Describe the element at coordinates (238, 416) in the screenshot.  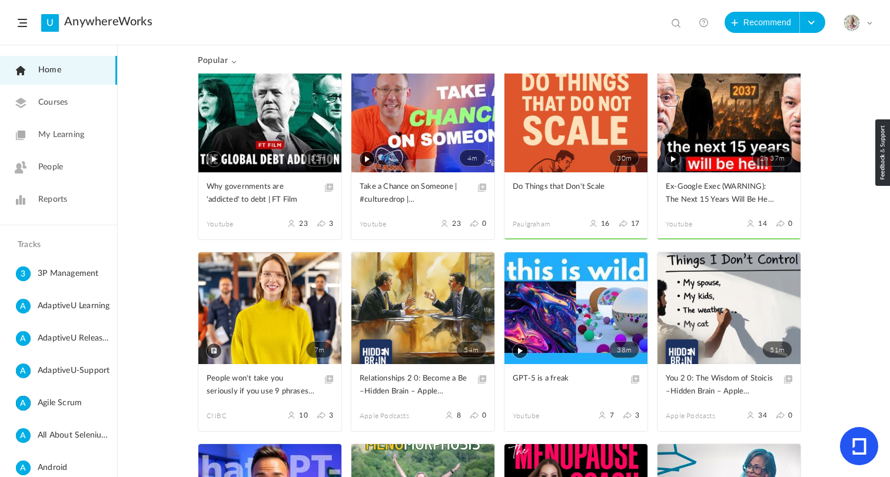
I see `span: CNBC` at that location.